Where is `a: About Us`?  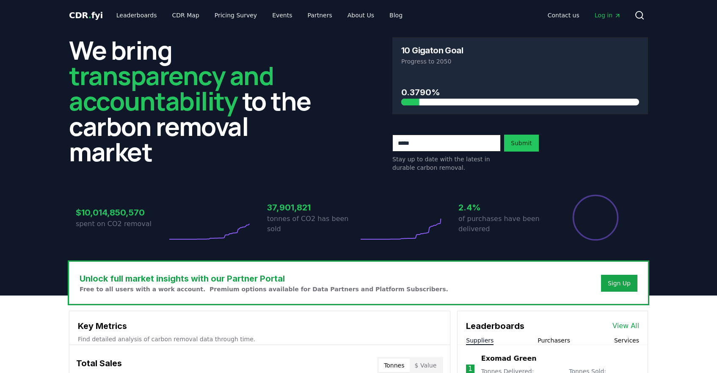 a: About Us is located at coordinates (361, 15).